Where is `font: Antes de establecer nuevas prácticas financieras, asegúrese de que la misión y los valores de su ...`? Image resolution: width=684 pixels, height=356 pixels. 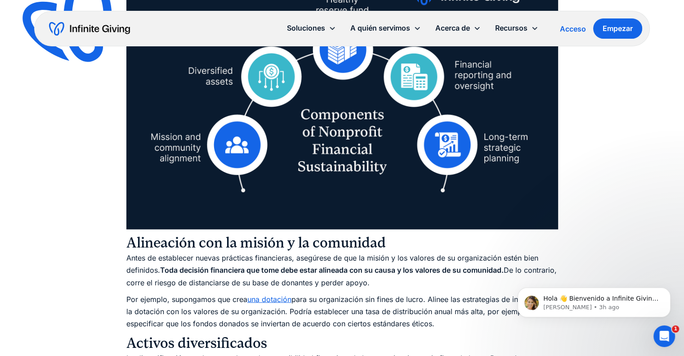 font: Antes de establecer nuevas prácticas financieras, asegúrese de que la misión y los valores de su ... is located at coordinates (332, 264).